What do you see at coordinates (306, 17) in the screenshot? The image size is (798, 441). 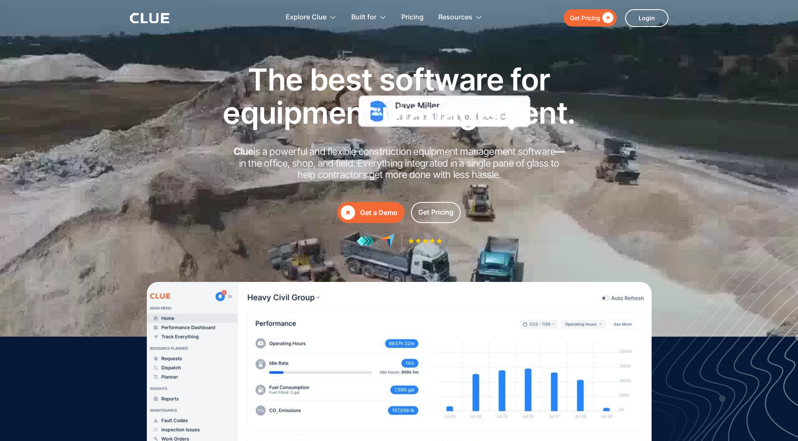 I see `div: Explore Clue` at bounding box center [306, 17].